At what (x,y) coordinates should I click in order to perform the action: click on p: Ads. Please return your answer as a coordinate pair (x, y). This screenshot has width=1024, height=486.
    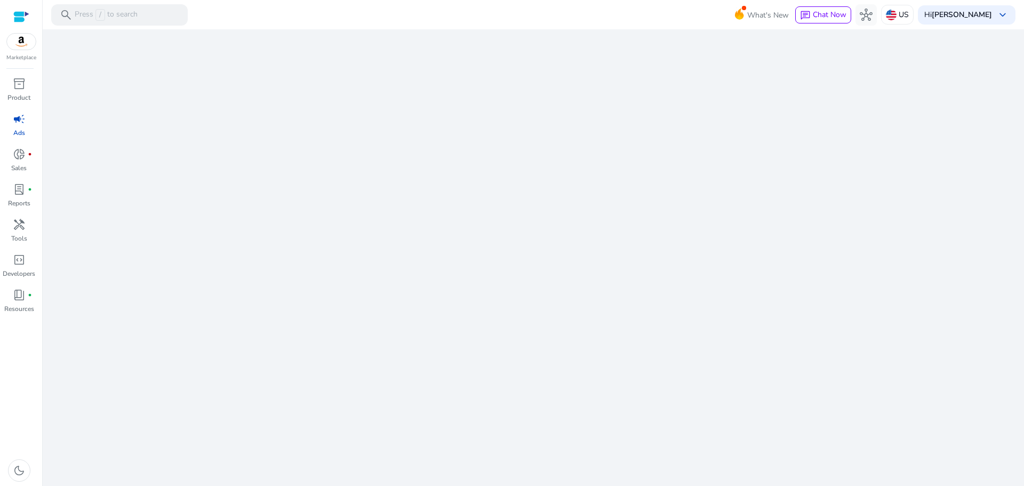
    Looking at the image, I should click on (19, 133).